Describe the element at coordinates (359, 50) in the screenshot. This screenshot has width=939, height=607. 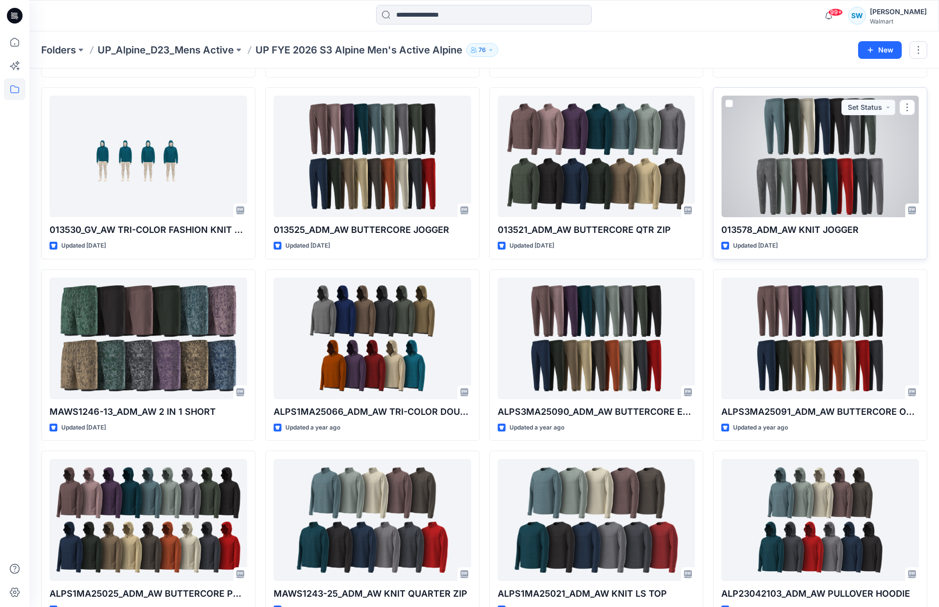
I see `p: UP FYE 2026 S3 Alpine Men's Active Alpine` at that location.